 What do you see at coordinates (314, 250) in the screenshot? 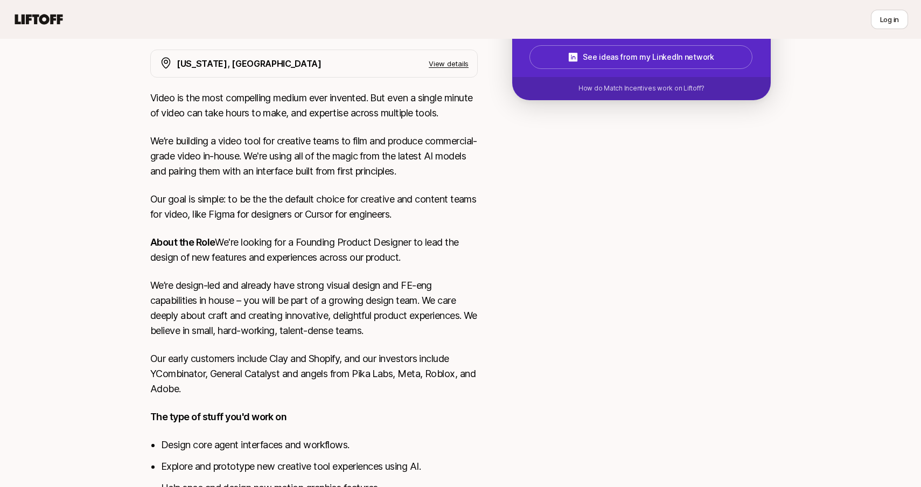
I see `p: We're looking for a Founding Product Designer to lead the design of new features and experiences ...` at bounding box center [314, 250].